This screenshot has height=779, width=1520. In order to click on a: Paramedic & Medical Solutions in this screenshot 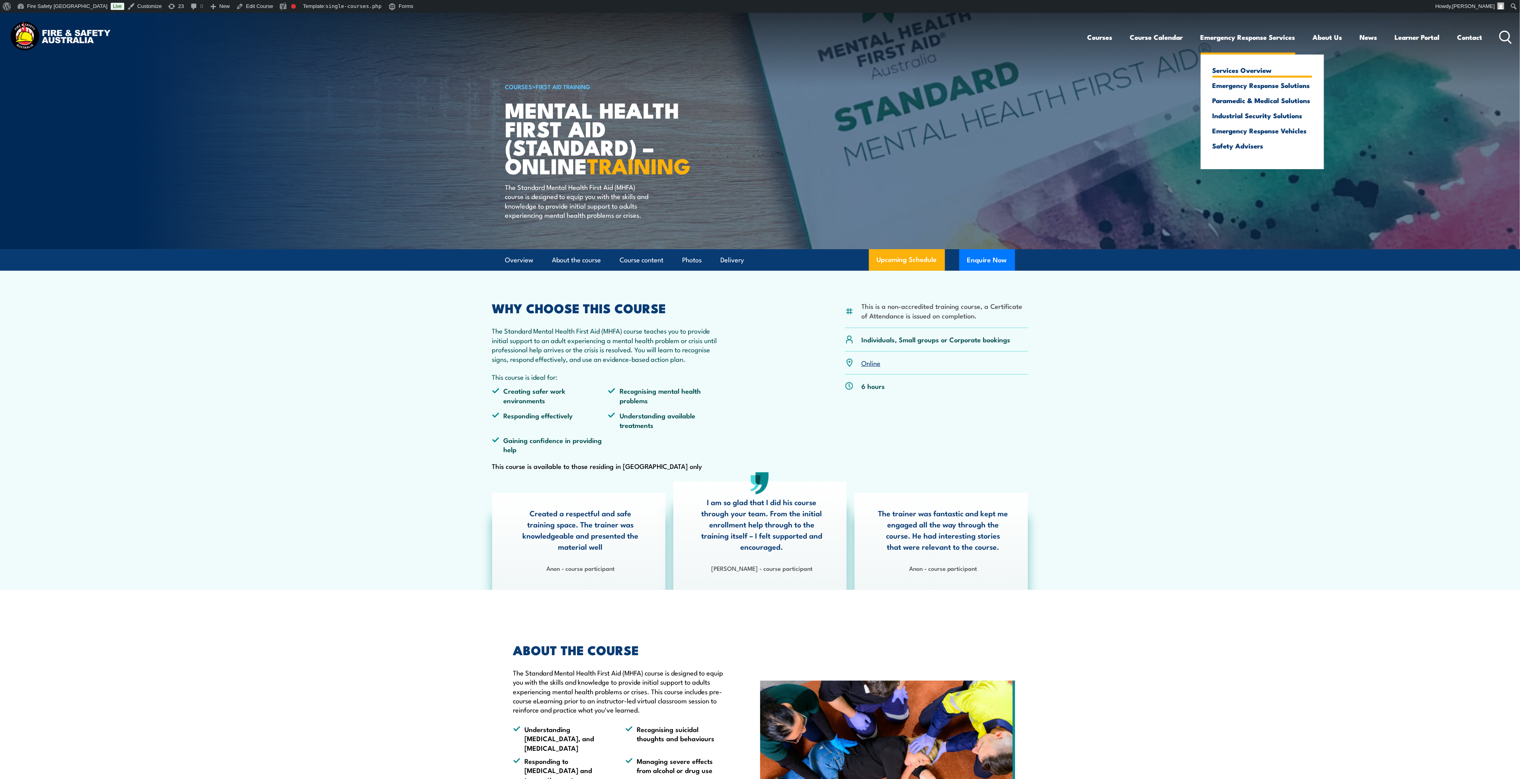, I will do `click(1262, 100)`.